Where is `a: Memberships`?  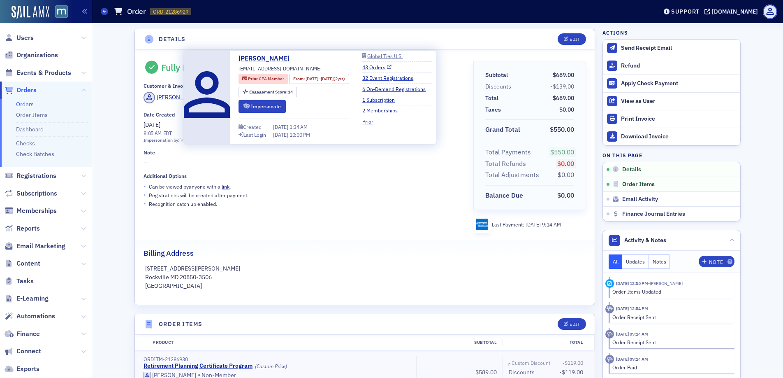
a: Memberships is located at coordinates (30, 211).